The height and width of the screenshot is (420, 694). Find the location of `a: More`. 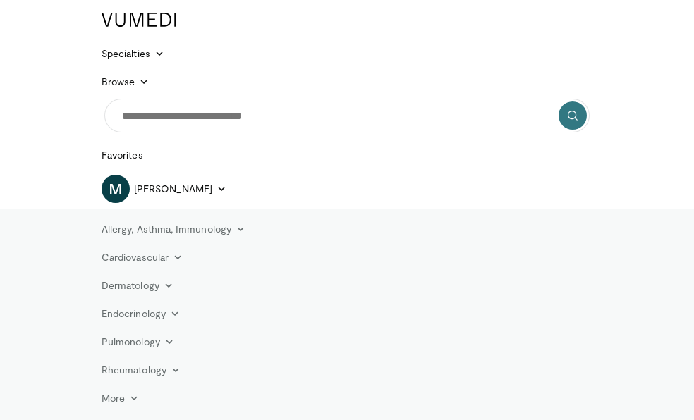

a: More is located at coordinates (120, 398).